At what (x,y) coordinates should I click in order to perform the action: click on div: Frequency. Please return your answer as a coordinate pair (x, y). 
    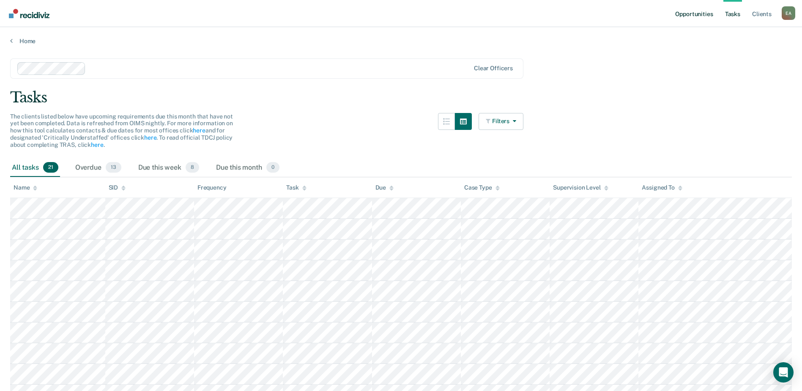
    Looking at the image, I should click on (212, 187).